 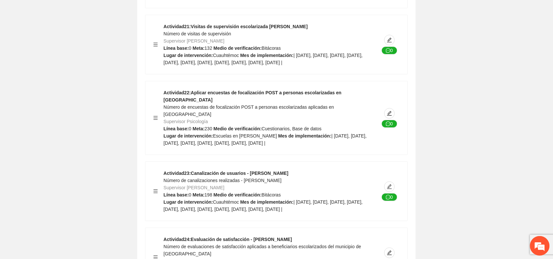 I want to click on textarea: Escriba su mensaje y pulse “Intro”, so click(x=64, y=190).